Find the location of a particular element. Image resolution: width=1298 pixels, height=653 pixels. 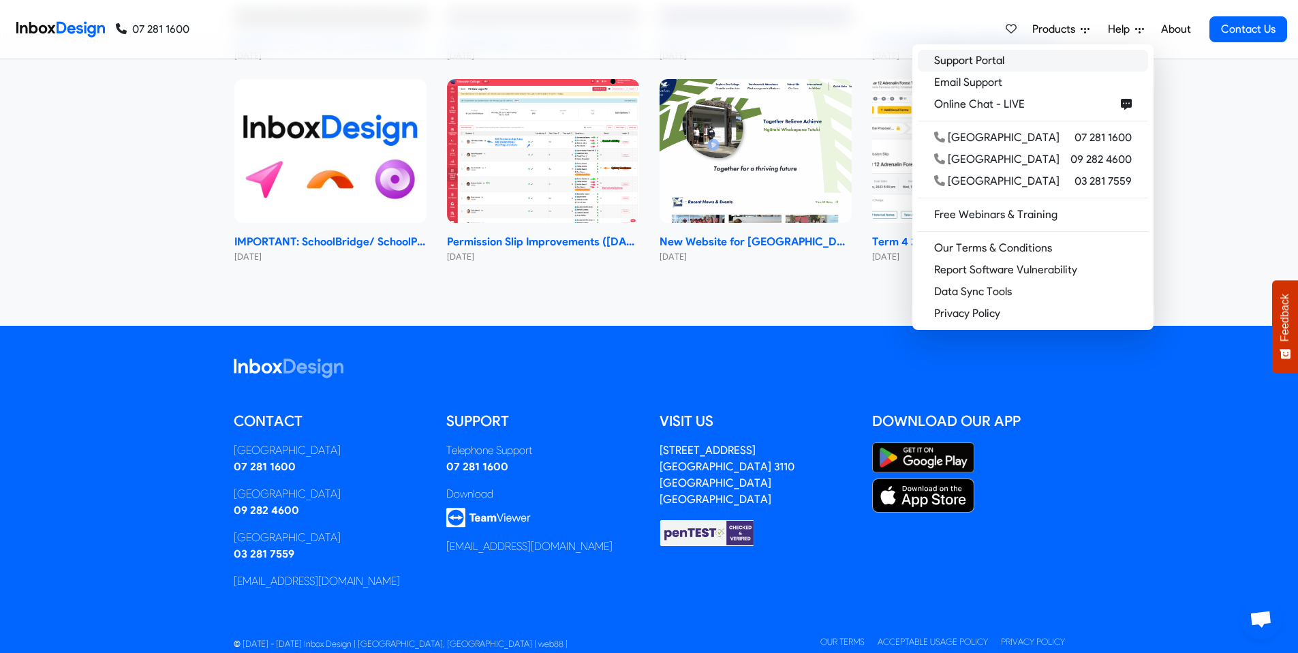

a: Contact Us is located at coordinates (1248, 29).